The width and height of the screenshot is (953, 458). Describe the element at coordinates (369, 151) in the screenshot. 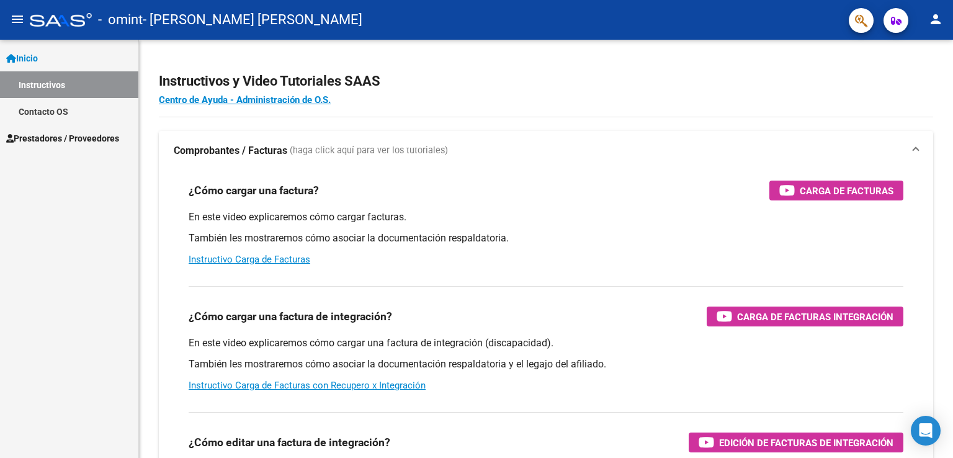

I see `span: (haga click aquí para ver los tutoriales)` at that location.